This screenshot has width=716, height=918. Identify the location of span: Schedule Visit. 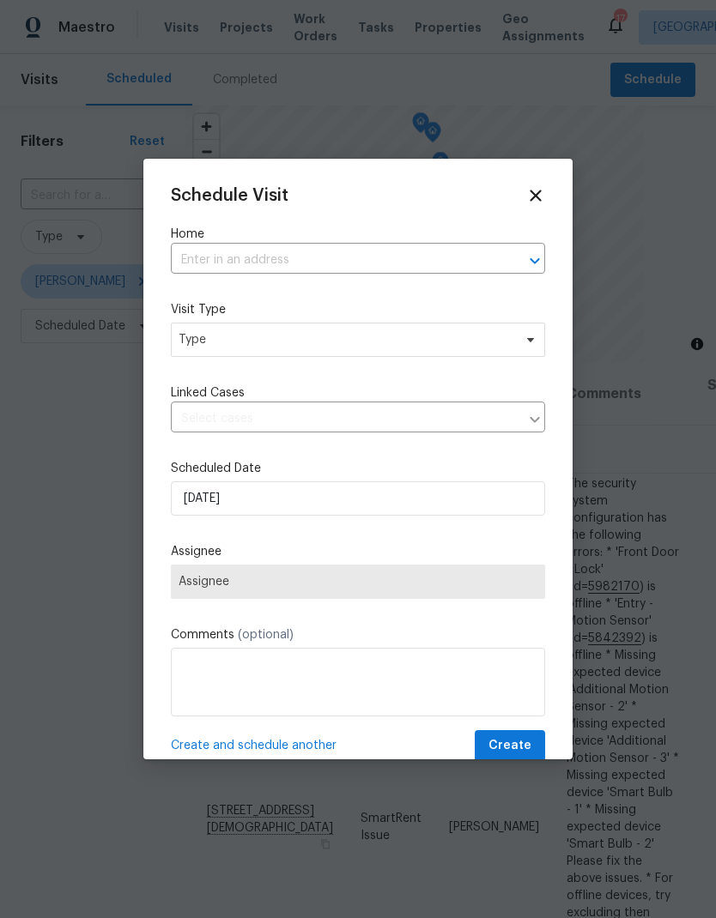
(229, 196).